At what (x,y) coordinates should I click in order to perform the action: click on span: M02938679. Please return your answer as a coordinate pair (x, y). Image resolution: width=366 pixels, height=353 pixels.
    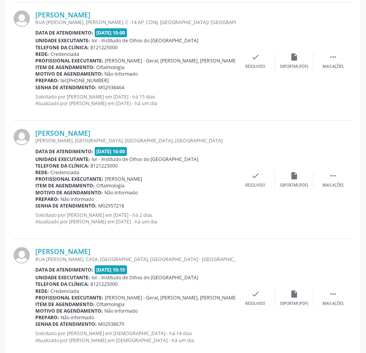
    Looking at the image, I should click on (111, 324).